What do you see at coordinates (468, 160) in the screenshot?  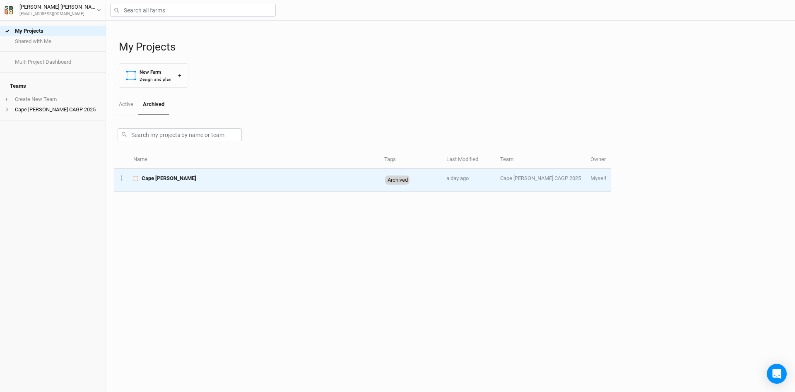 I see `th: Last Modified` at bounding box center [468, 160].